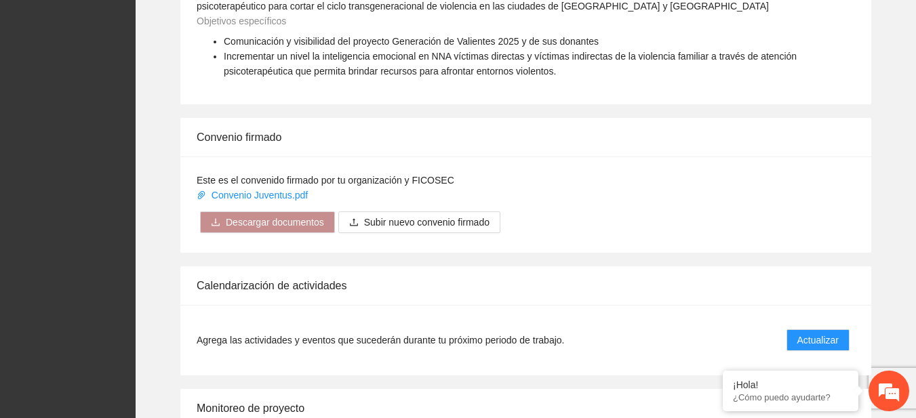 This screenshot has height=418, width=916. Describe the element at coordinates (241, 21) in the screenshot. I see `span: Objetivos específicos` at that location.